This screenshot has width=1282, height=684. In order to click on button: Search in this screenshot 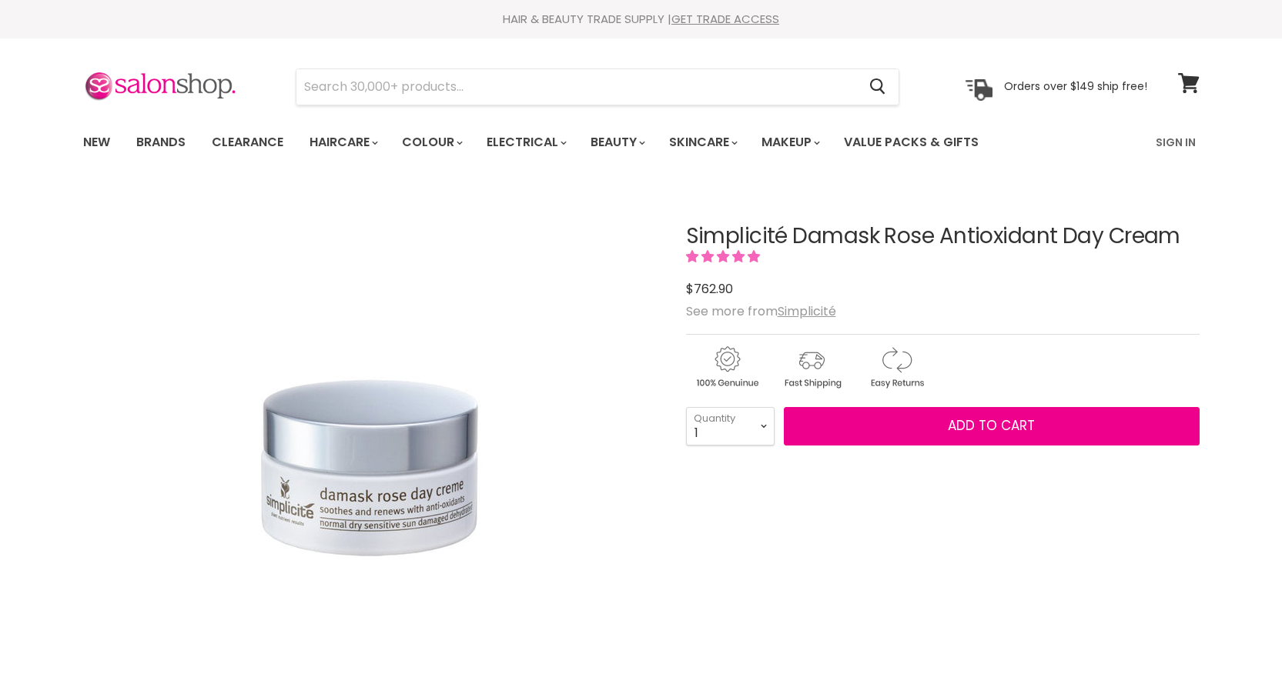, I will do `click(877, 87)`.